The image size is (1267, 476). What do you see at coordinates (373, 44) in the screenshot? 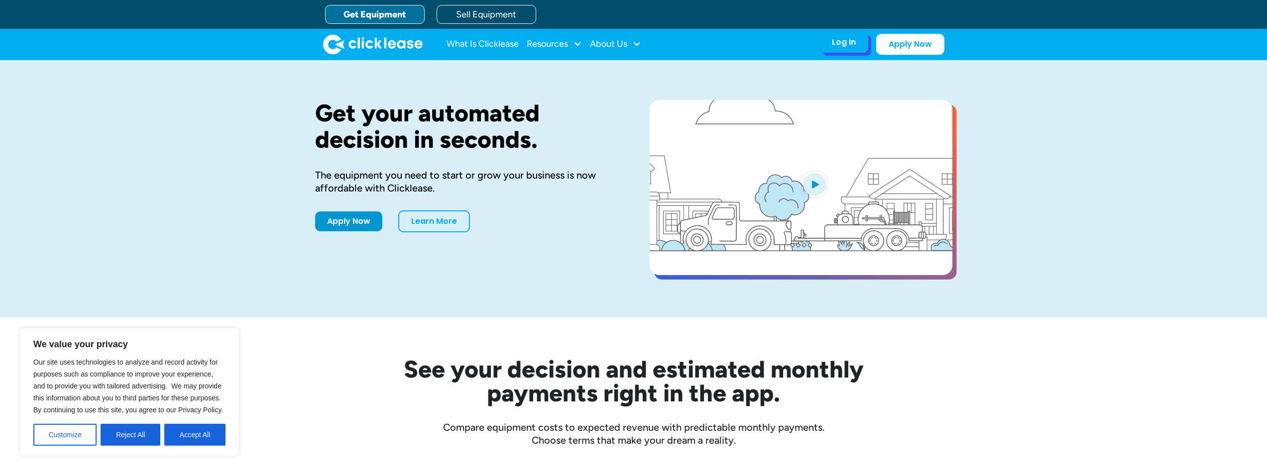
I see `img: Clicklease logo` at bounding box center [373, 44].